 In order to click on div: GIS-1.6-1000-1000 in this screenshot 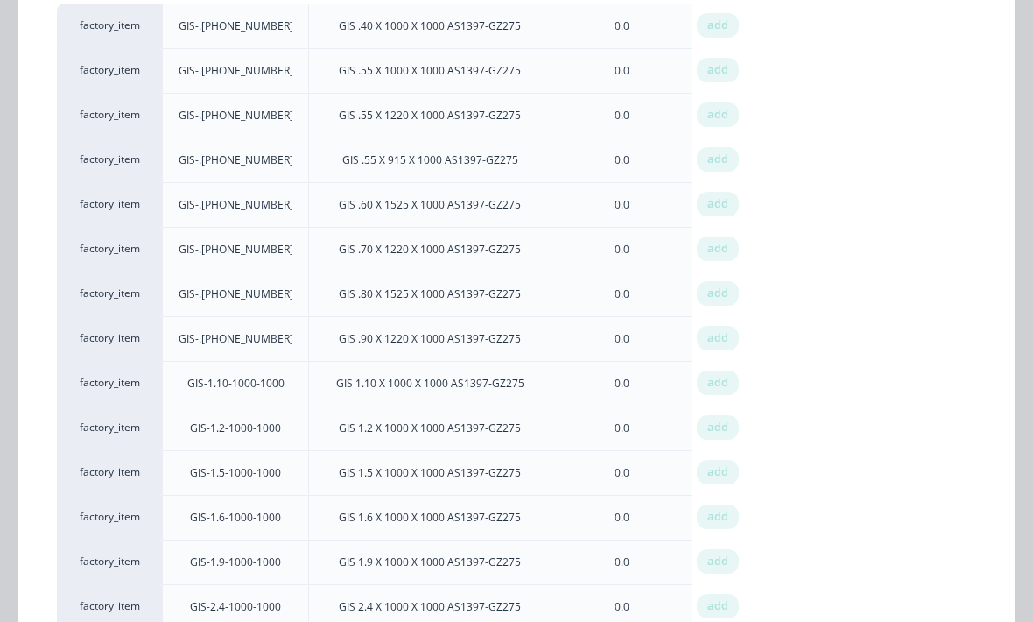, I will do `click(236, 517)`.